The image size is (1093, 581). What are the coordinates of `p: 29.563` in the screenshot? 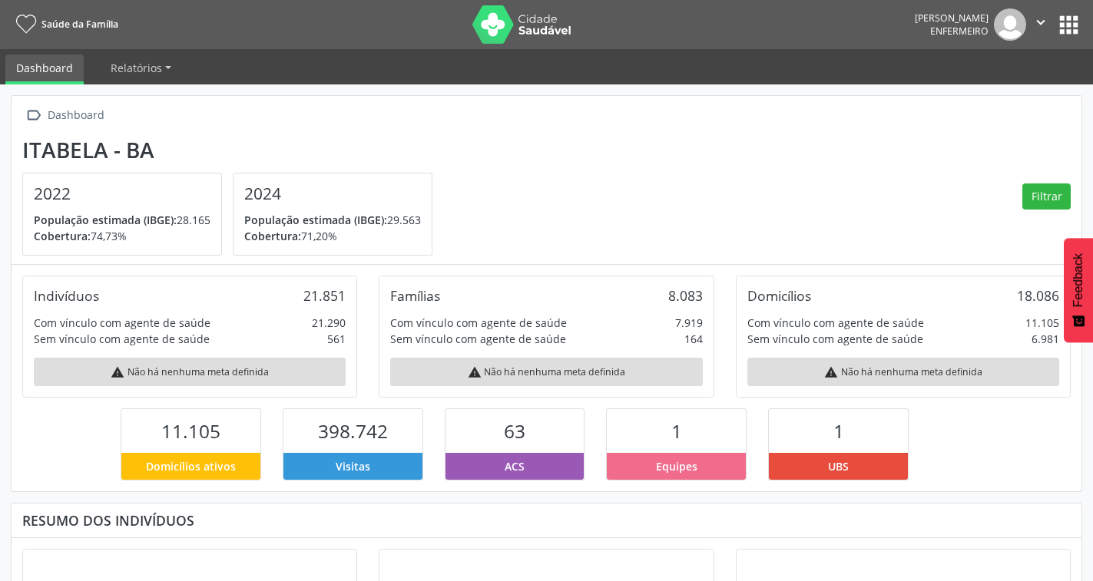 It's located at (333, 220).